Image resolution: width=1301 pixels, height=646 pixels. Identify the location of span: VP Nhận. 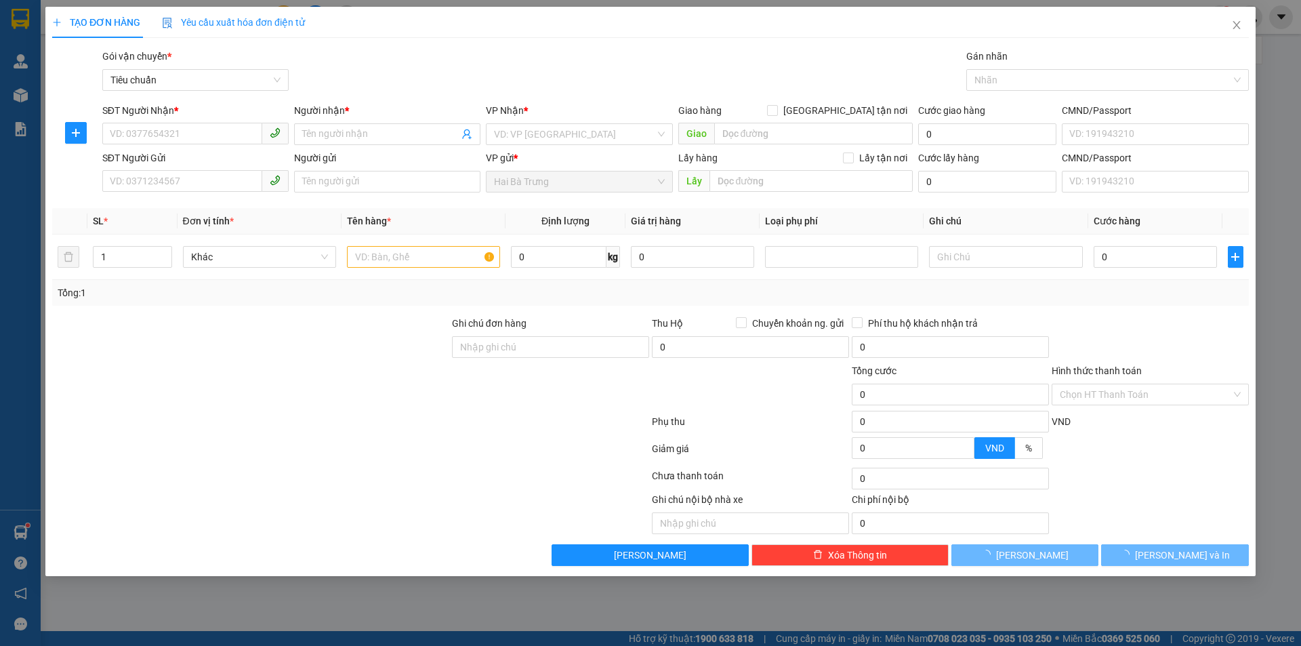
(505, 110).